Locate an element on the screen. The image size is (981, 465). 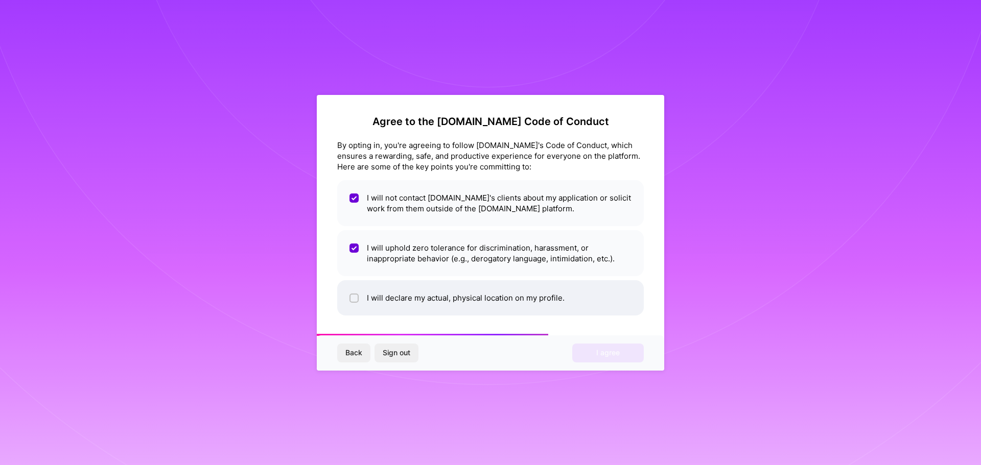
span: Sign out is located at coordinates (396, 353).